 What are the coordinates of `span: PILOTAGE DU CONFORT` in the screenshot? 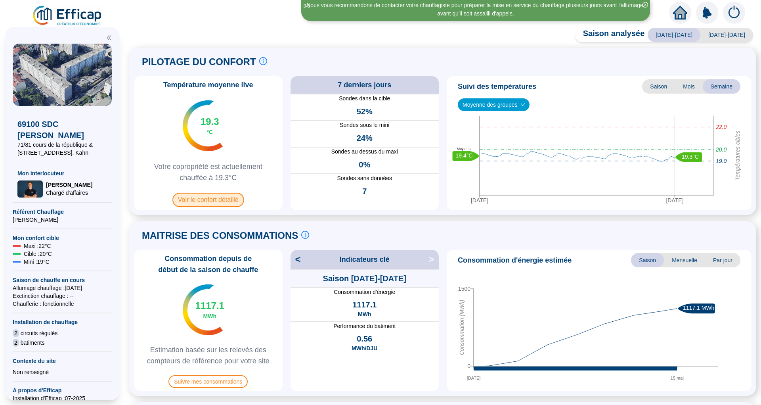 It's located at (199, 62).